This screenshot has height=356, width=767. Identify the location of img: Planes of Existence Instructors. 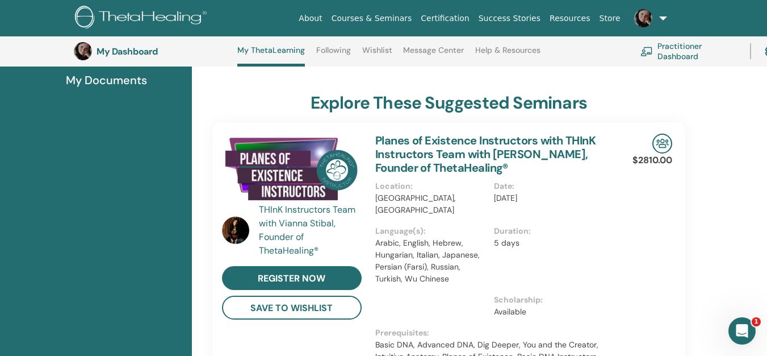
(292, 170).